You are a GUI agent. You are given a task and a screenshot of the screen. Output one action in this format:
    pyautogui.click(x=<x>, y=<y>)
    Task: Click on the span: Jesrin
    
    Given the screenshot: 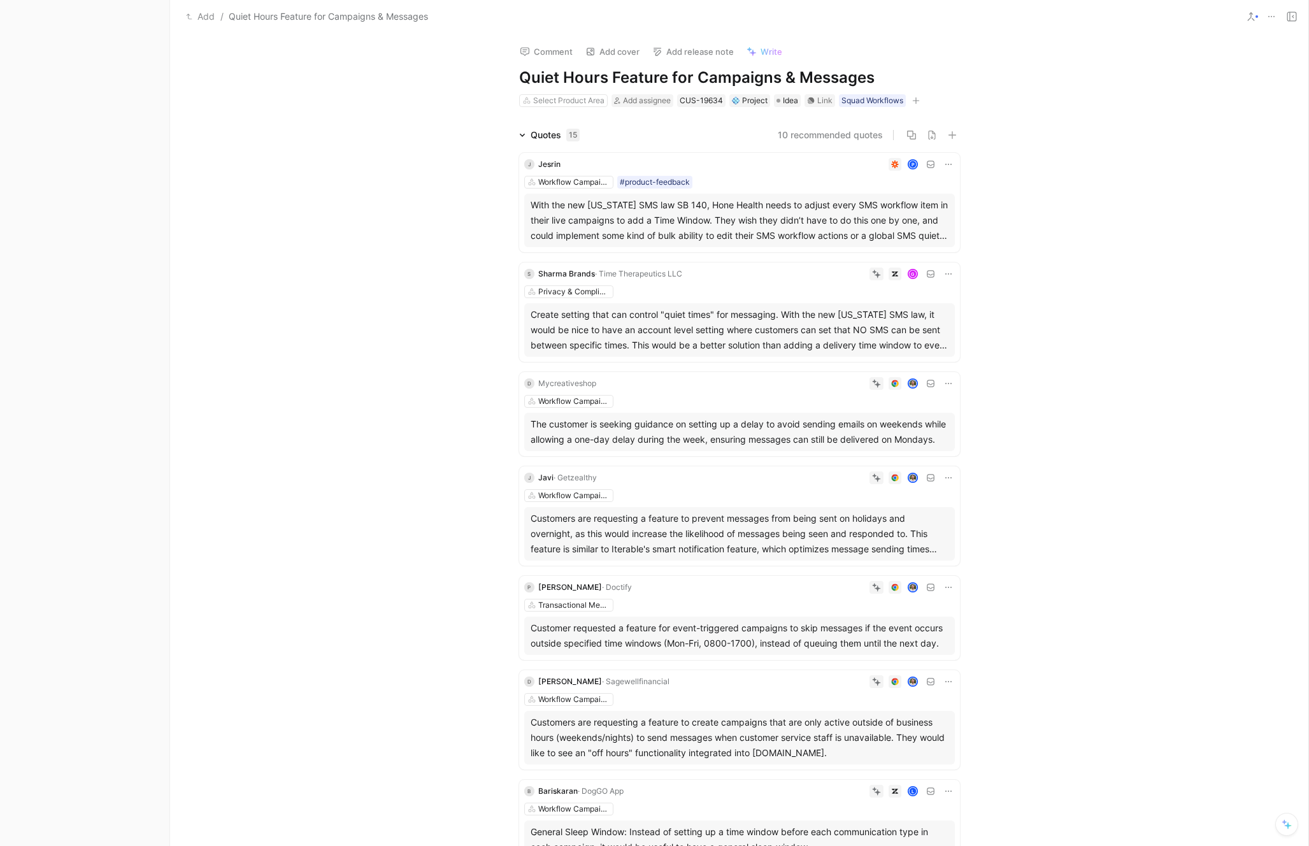 What is the action you would take?
    pyautogui.click(x=549, y=164)
    